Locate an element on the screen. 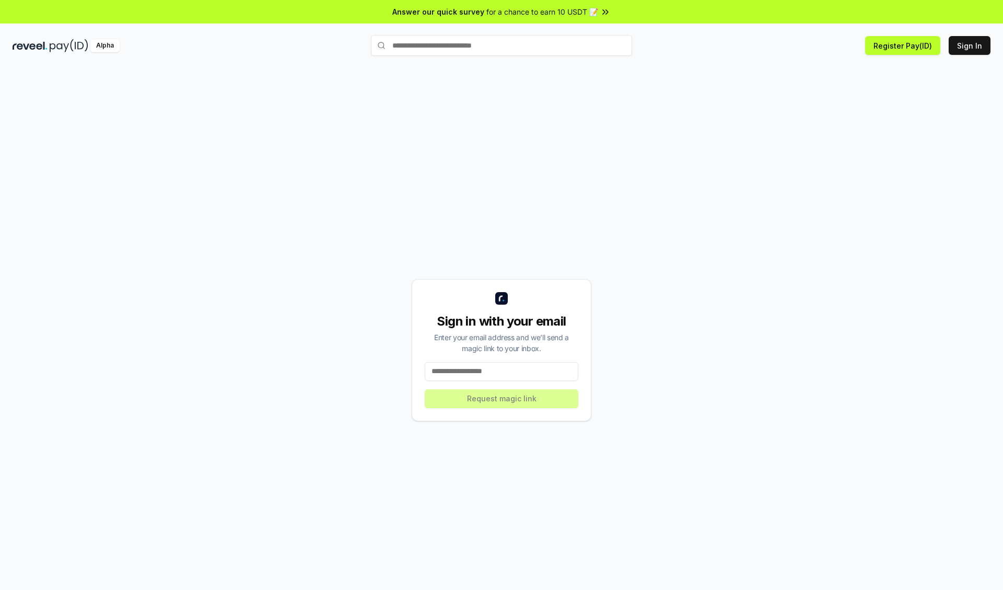  div: Sign in with your email is located at coordinates (501, 321).